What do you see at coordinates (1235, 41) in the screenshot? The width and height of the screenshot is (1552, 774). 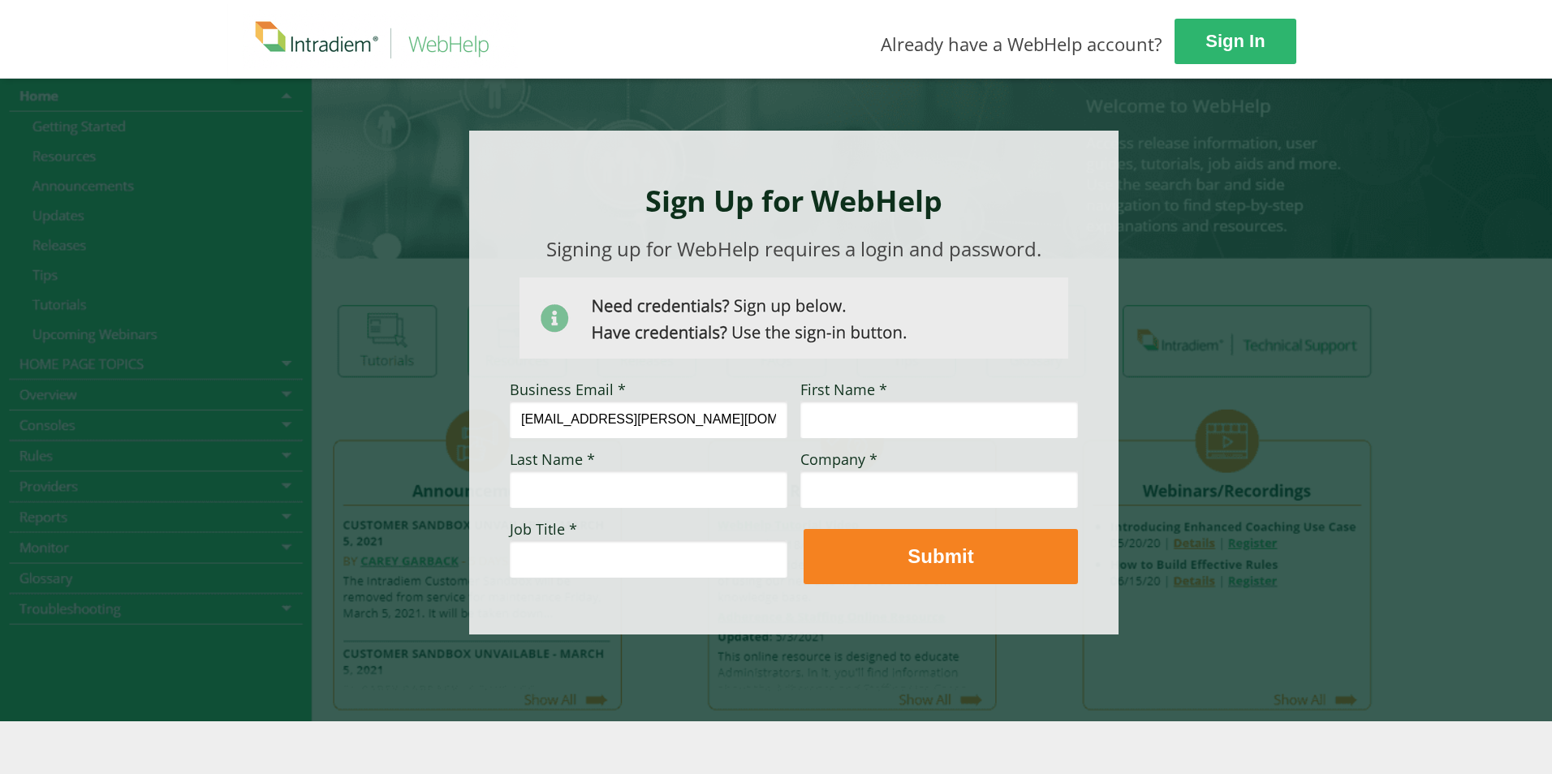 I see `a: Sign In` at bounding box center [1235, 41].